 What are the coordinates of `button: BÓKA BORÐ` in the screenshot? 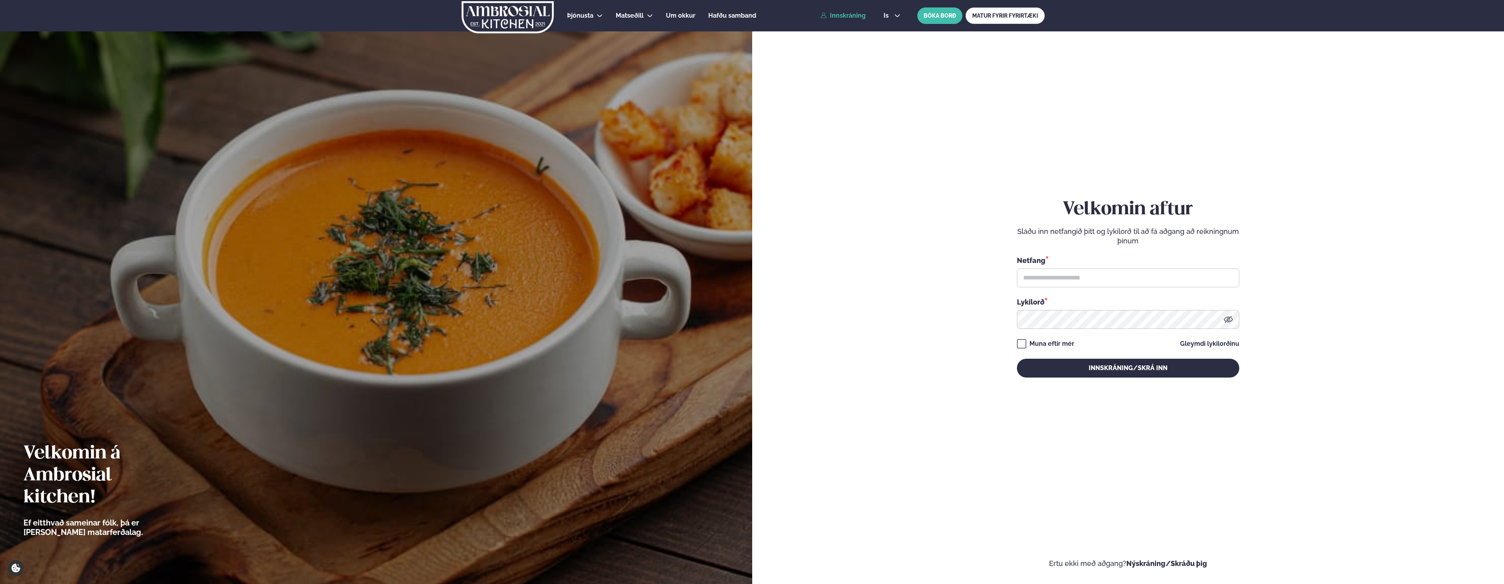 It's located at (940, 16).